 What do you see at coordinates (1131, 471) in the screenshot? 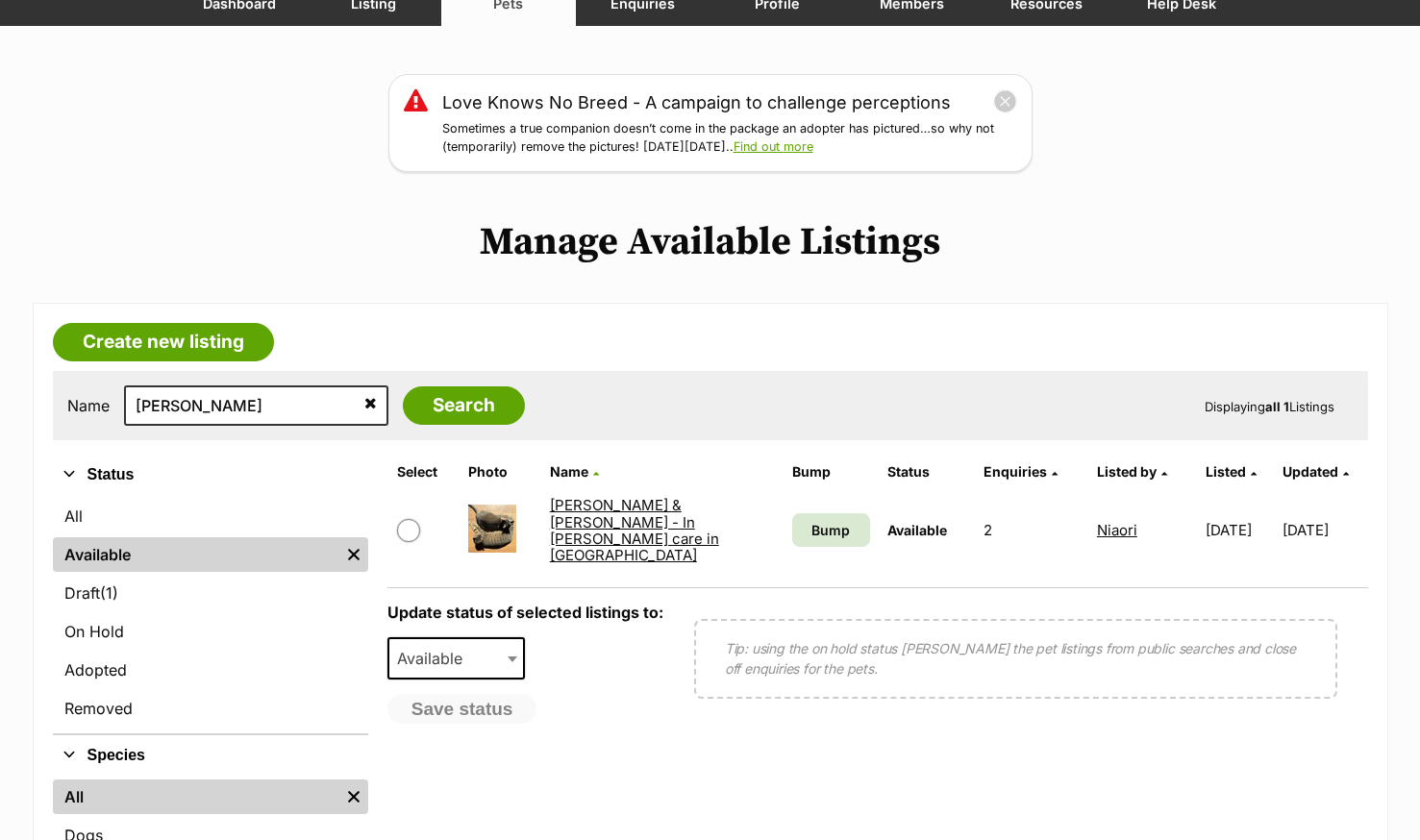
I see `a: Listed by` at bounding box center [1131, 471].